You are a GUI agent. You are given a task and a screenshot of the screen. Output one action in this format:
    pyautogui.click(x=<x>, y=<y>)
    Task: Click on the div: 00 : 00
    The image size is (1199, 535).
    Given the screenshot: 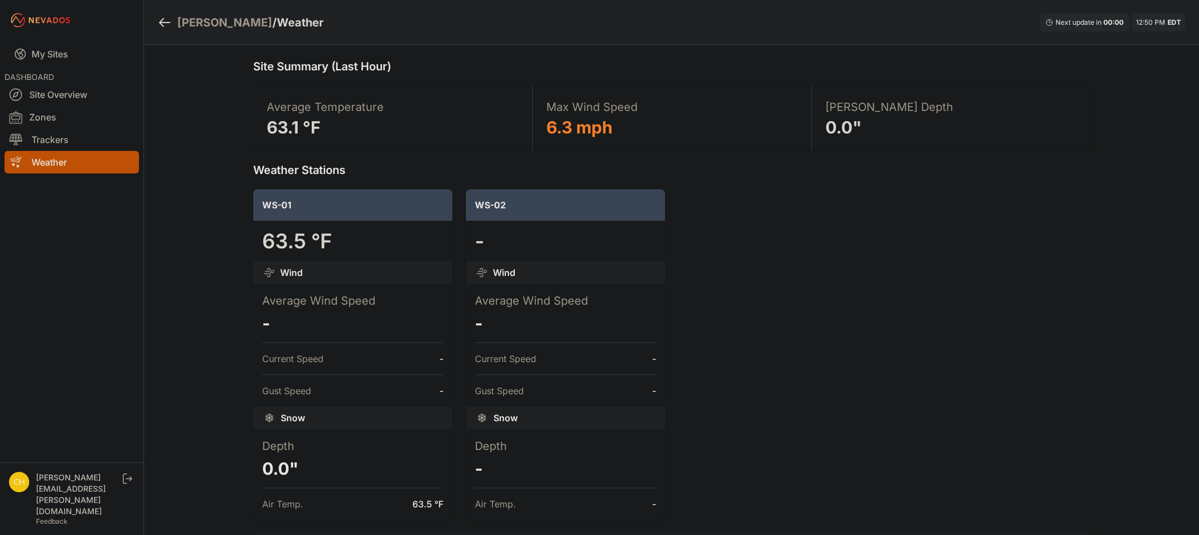 What is the action you would take?
    pyautogui.click(x=1114, y=23)
    